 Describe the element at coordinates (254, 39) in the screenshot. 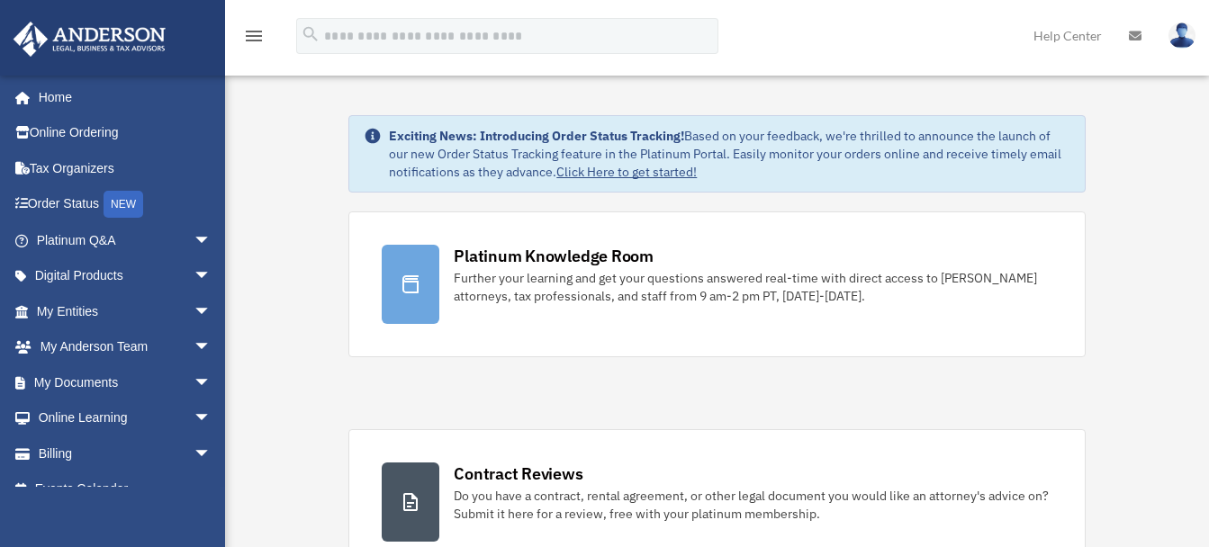

I see `a: menu` at that location.